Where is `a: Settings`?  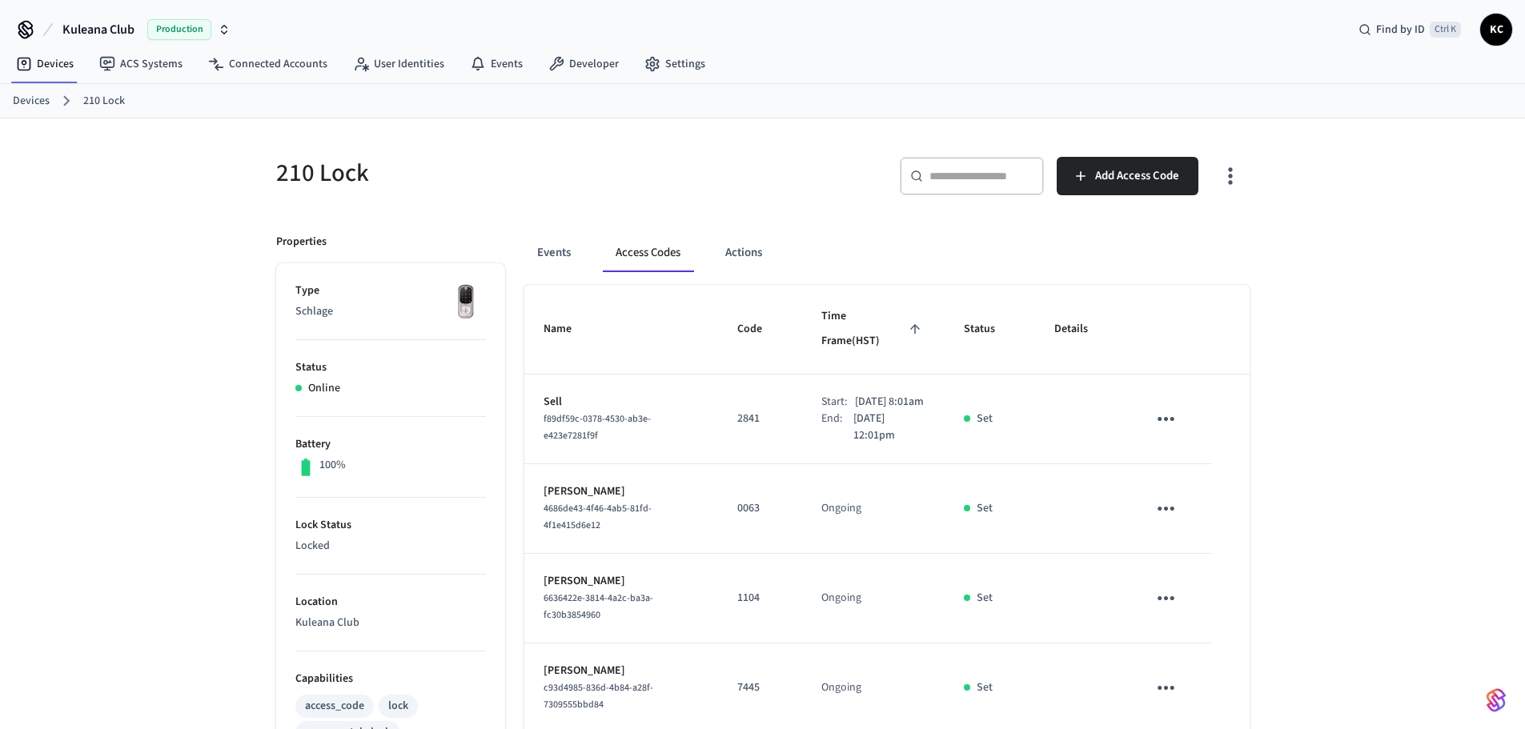
a: Settings is located at coordinates (675, 64).